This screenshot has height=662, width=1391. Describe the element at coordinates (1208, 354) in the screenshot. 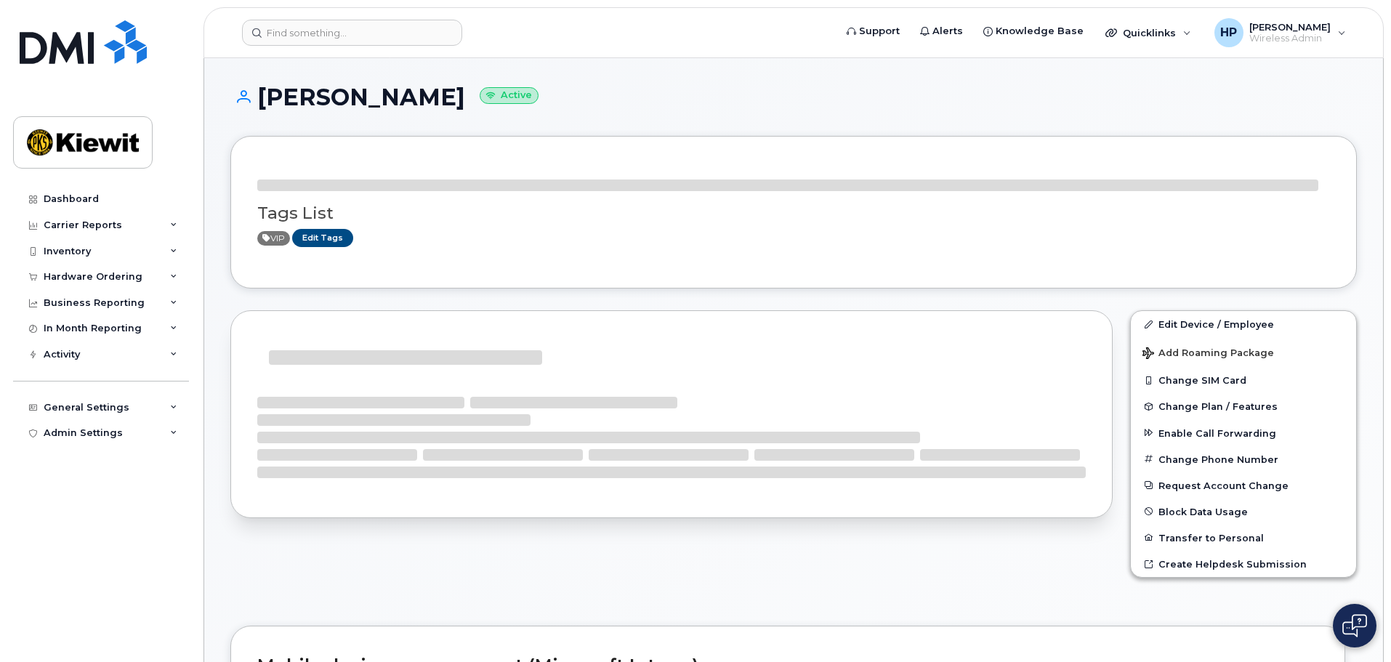

I see `span: Add Roaming Package` at that location.